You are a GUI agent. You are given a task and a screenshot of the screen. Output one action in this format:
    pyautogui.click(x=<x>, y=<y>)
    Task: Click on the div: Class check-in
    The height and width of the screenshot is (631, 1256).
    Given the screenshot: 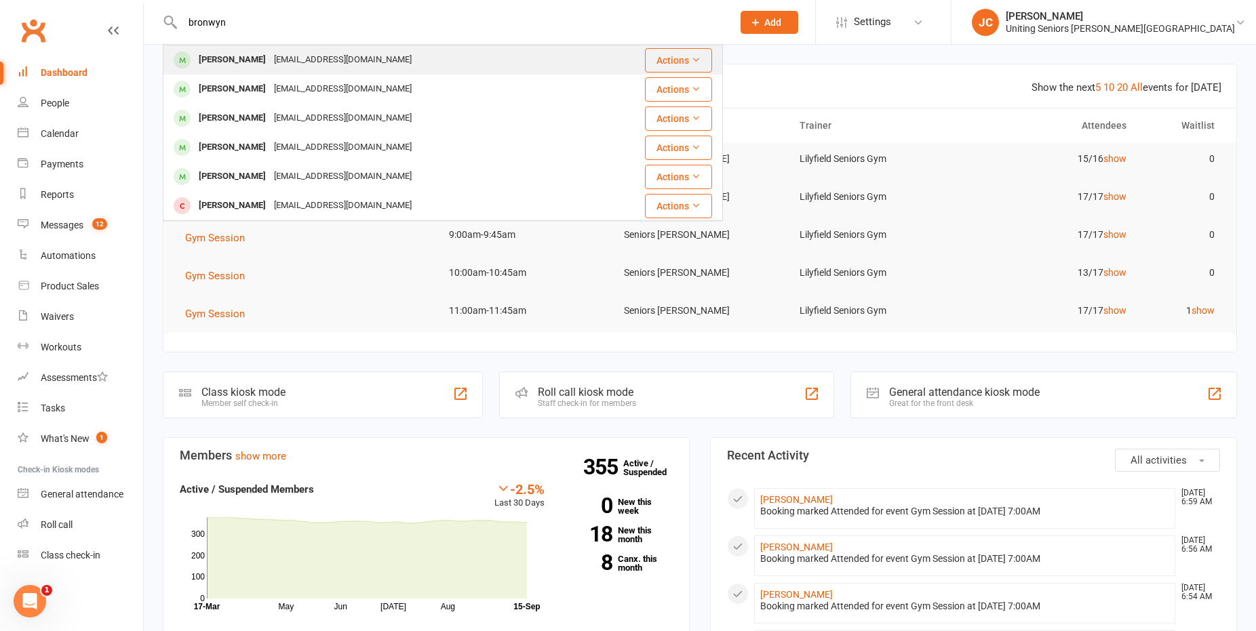 What is the action you would take?
    pyautogui.click(x=71, y=555)
    